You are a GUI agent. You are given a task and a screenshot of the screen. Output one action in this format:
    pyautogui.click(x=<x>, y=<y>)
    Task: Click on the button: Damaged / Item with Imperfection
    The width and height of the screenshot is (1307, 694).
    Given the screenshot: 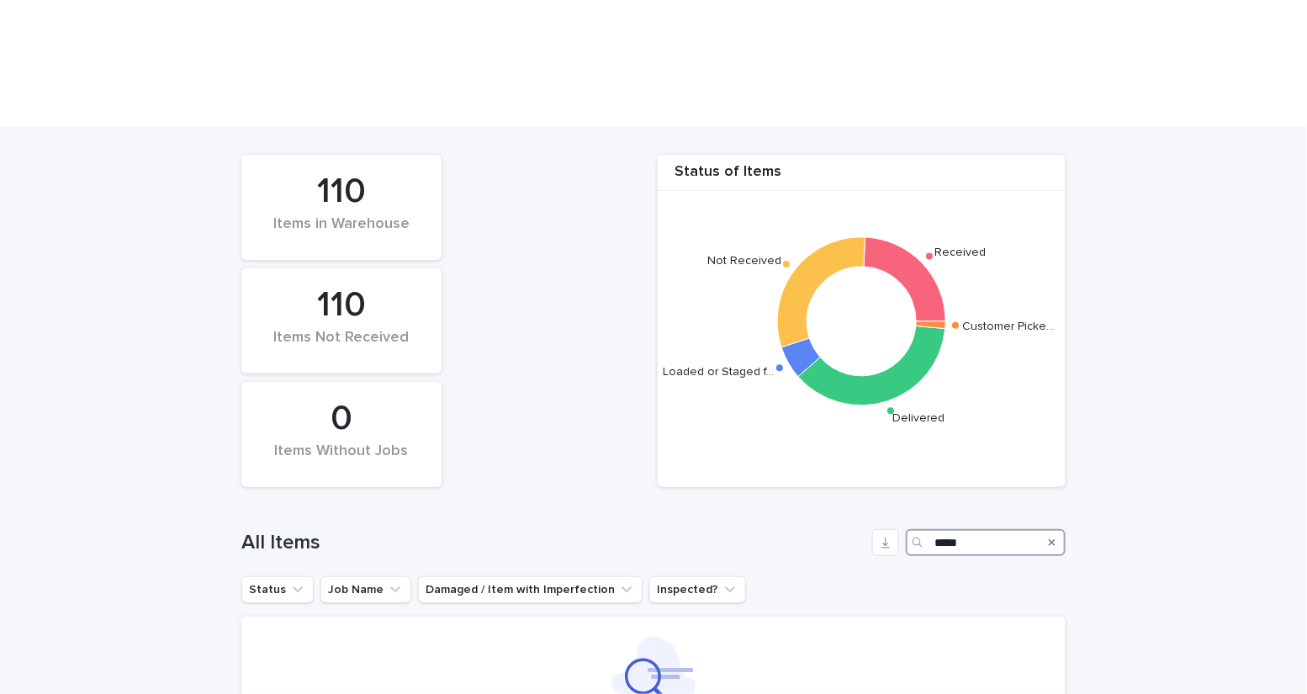 What is the action you would take?
    pyautogui.click(x=530, y=589)
    